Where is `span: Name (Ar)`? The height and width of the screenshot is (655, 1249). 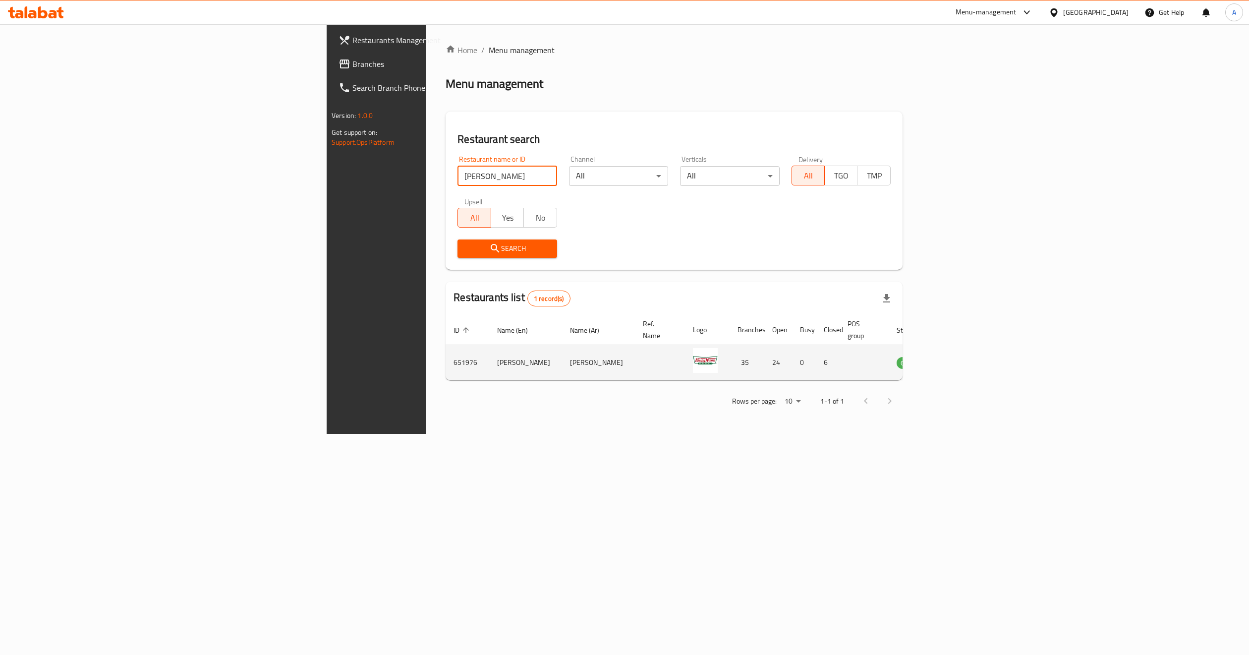
span: Name (Ar) is located at coordinates (591, 330).